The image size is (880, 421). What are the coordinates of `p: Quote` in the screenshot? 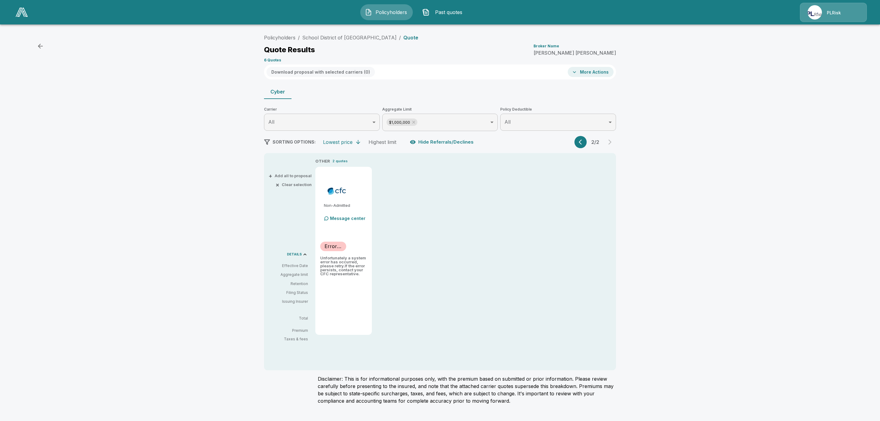 It's located at (411, 38).